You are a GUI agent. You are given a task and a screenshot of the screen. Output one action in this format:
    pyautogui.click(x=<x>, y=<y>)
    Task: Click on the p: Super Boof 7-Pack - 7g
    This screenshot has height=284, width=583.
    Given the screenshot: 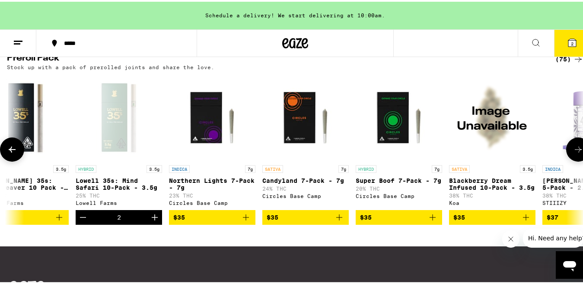 What is the action you would take?
    pyautogui.click(x=399, y=179)
    